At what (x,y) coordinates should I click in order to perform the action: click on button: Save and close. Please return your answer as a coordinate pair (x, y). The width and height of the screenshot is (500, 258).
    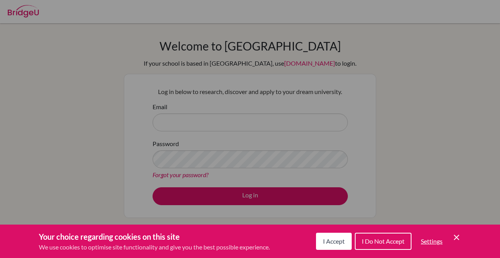
    Looking at the image, I should click on (457, 237).